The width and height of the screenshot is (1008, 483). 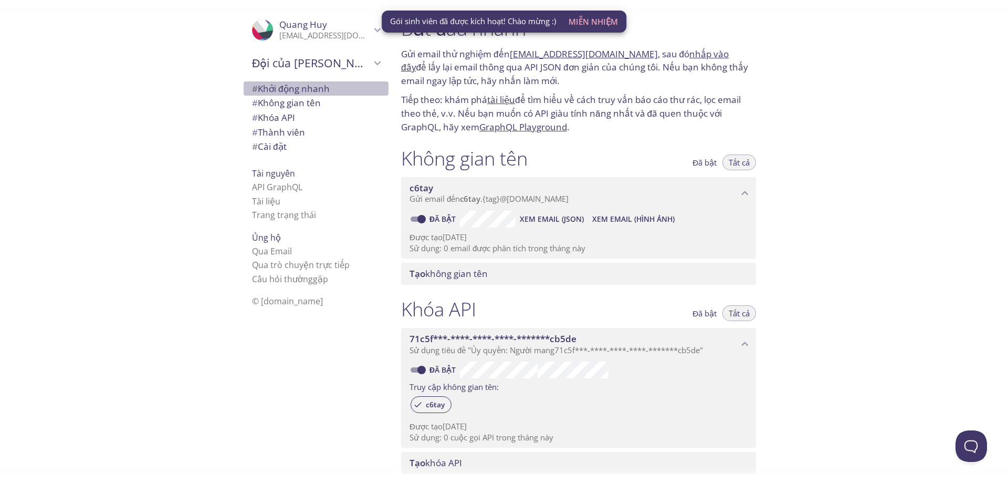 What do you see at coordinates (633, 218) in the screenshot?
I see `font: Xem Email (Hình ảnh)` at bounding box center [633, 218].